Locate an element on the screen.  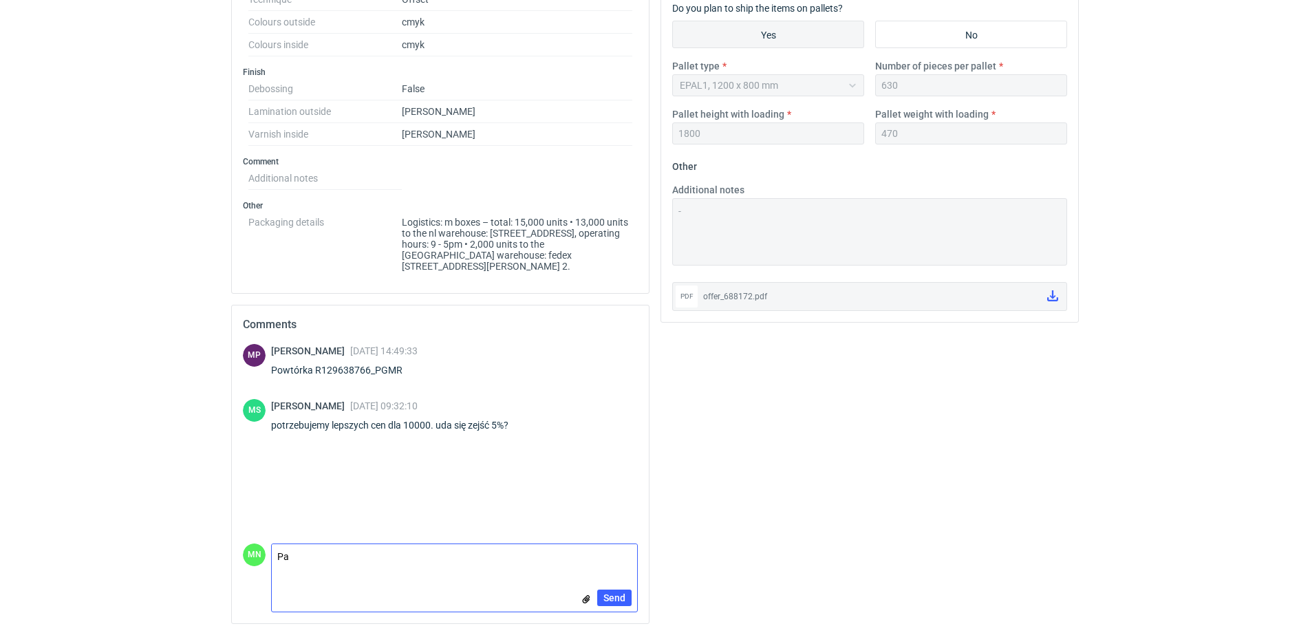
label: Do you plan to ship the items on pallets? is located at coordinates (757, 8).